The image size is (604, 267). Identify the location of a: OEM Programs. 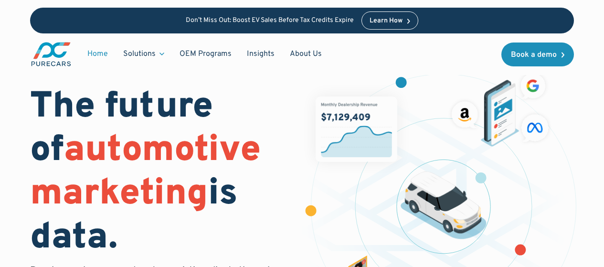
(205, 54).